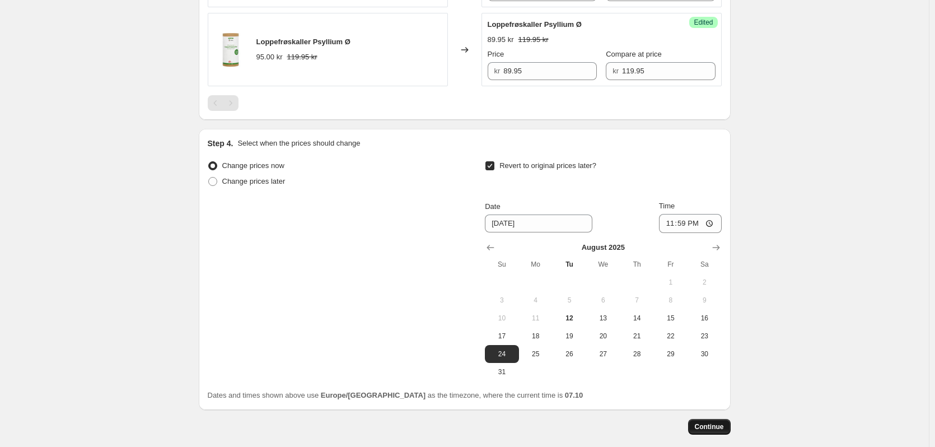 The image size is (935, 447). I want to click on nav: Pagination, so click(223, 103).